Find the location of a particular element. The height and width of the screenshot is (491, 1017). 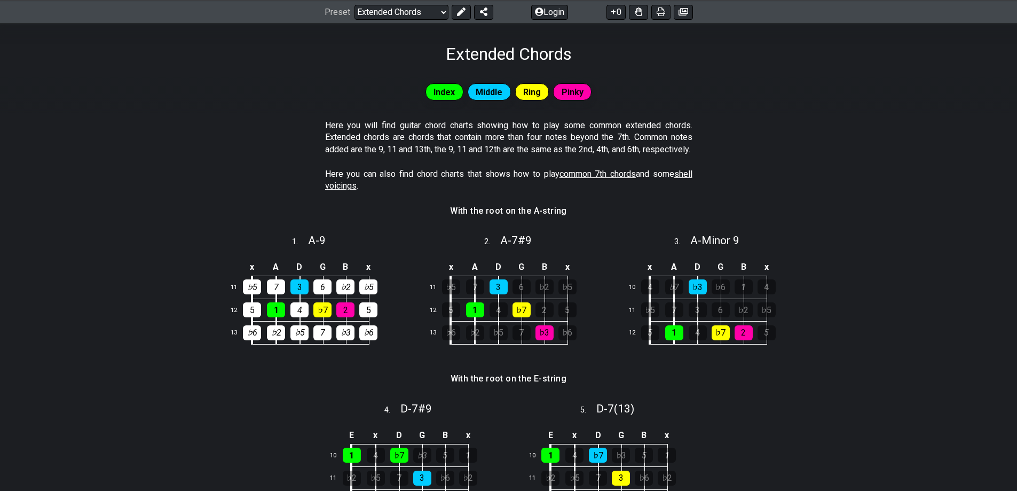

span: A - 9 is located at coordinates (317, 240).